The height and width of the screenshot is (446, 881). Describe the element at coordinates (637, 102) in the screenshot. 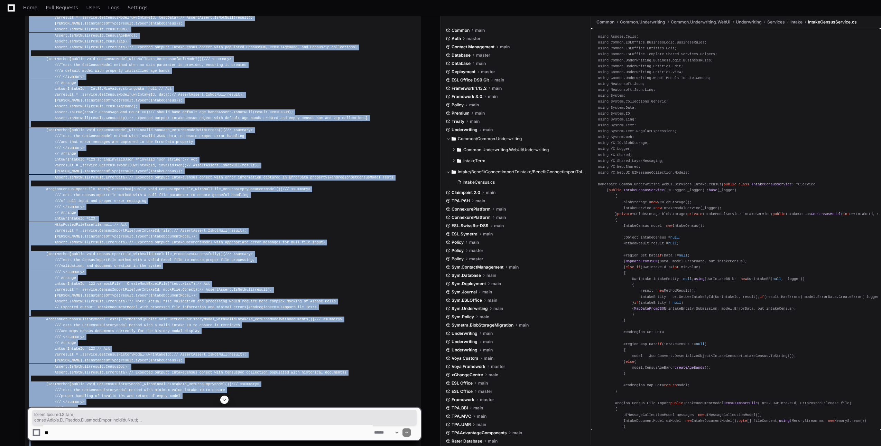

I see `span: Collections` at that location.